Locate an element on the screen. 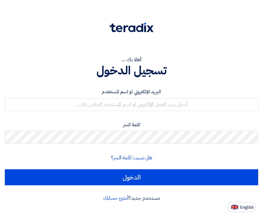 The image size is (263, 218). button: English is located at coordinates (241, 207).